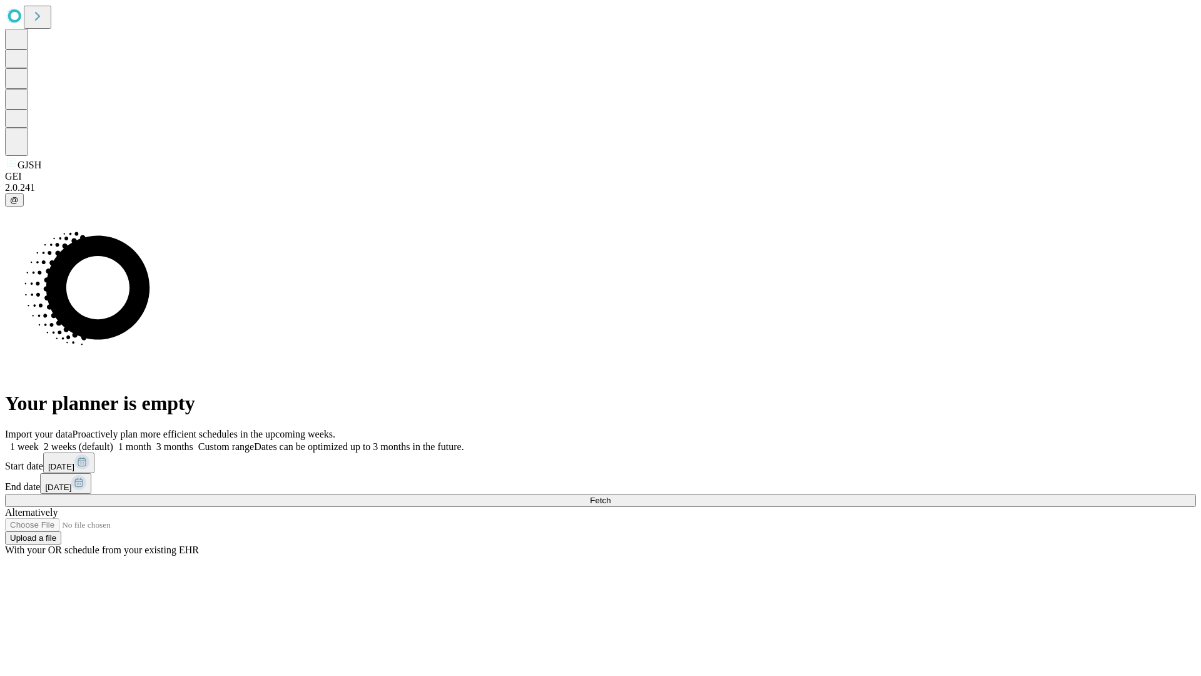  What do you see at coordinates (24, 446) in the screenshot?
I see `span: 1 week` at bounding box center [24, 446].